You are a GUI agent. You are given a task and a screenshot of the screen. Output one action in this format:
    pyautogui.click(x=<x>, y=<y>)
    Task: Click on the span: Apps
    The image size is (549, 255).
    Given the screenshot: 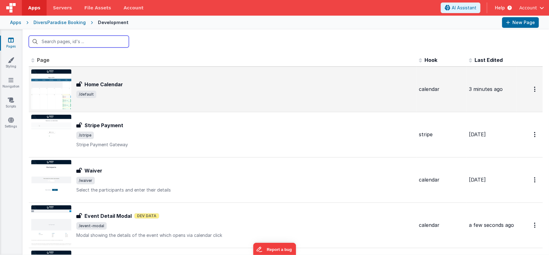 What is the action you would take?
    pyautogui.click(x=34, y=8)
    